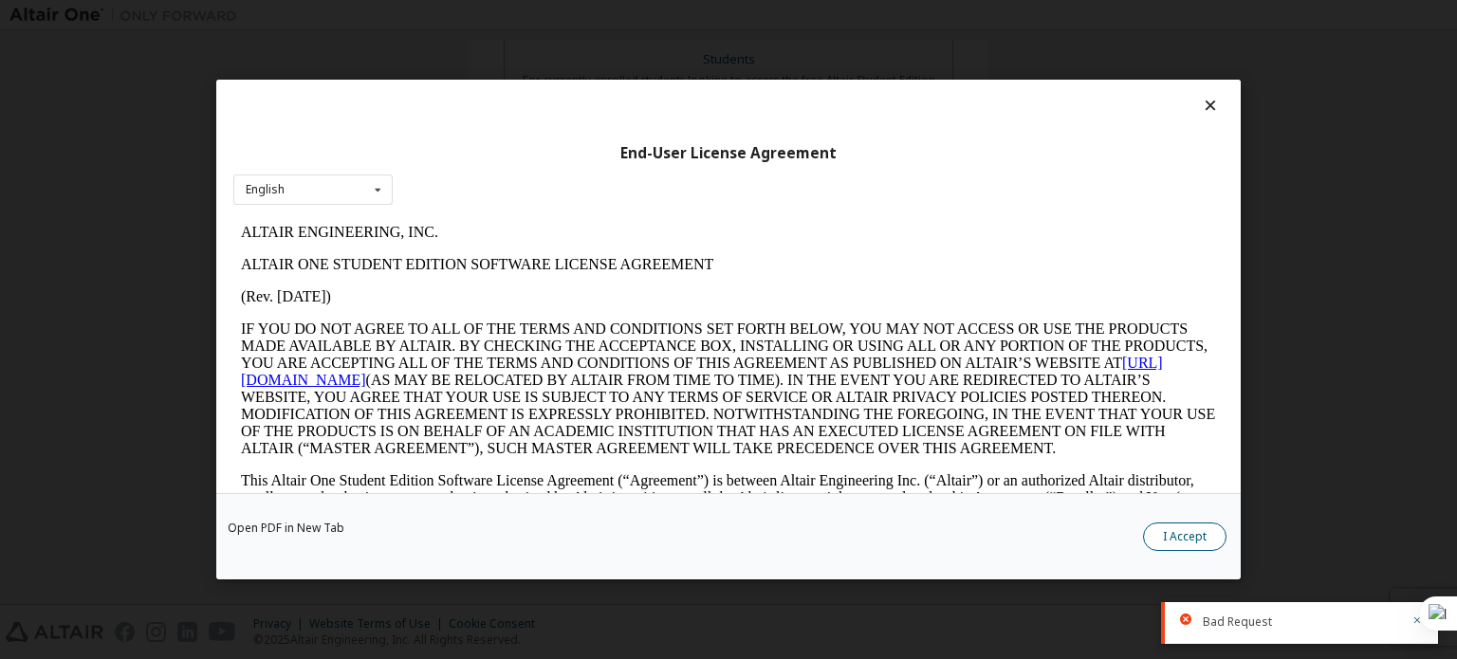 The width and height of the screenshot is (1457, 659). Describe the element at coordinates (728, 154) in the screenshot. I see `div: End-User License Agreement` at that location.